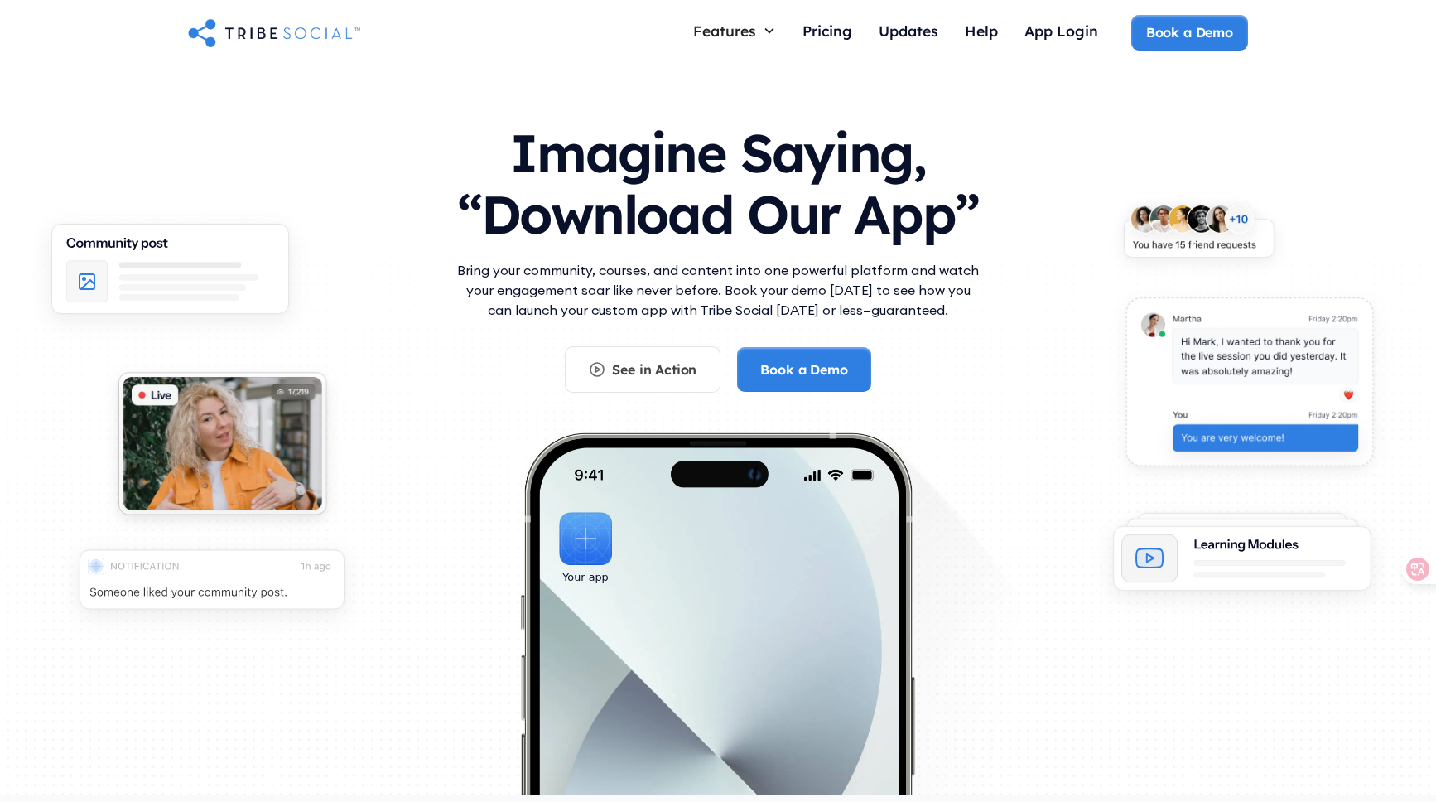 This screenshot has height=802, width=1436. What do you see at coordinates (585, 577) in the screenshot?
I see `div: Your app` at bounding box center [585, 577].